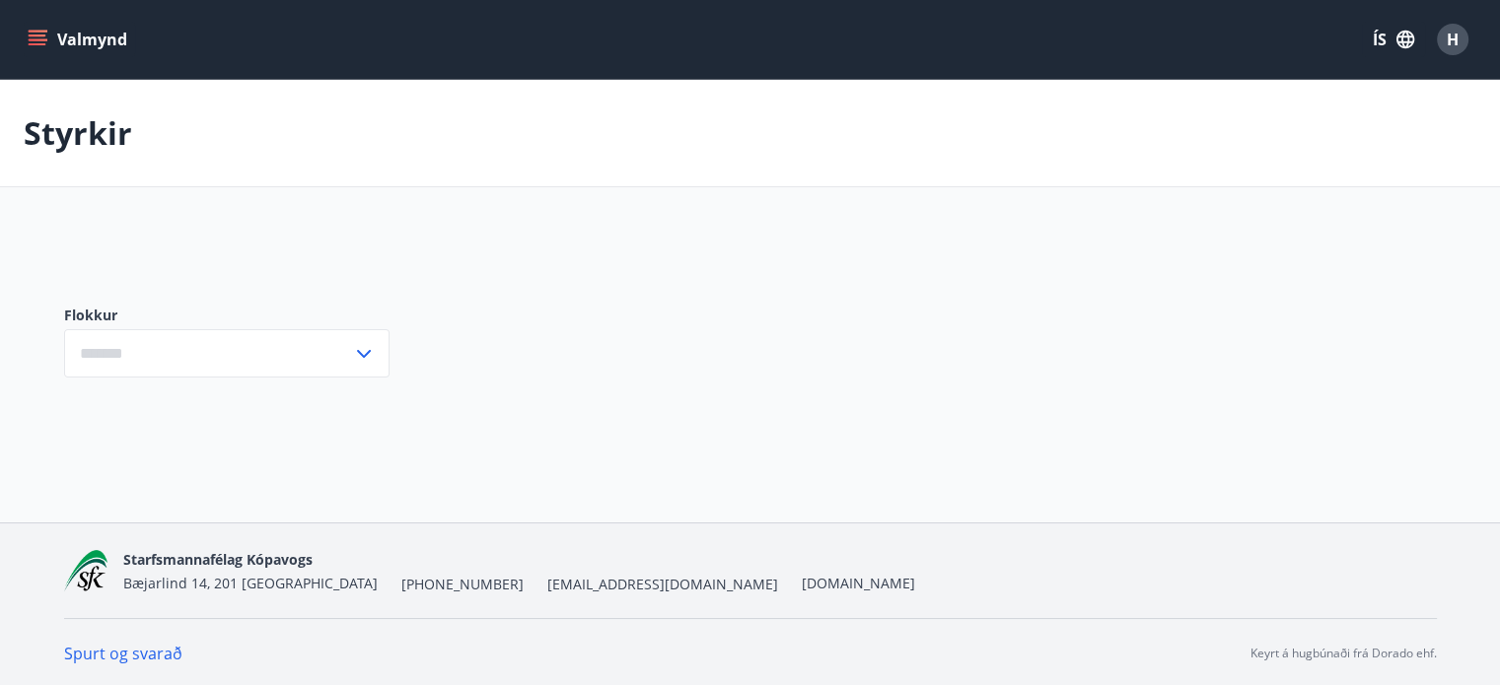  What do you see at coordinates (1453, 39) in the screenshot?
I see `button: H` at bounding box center [1453, 39].